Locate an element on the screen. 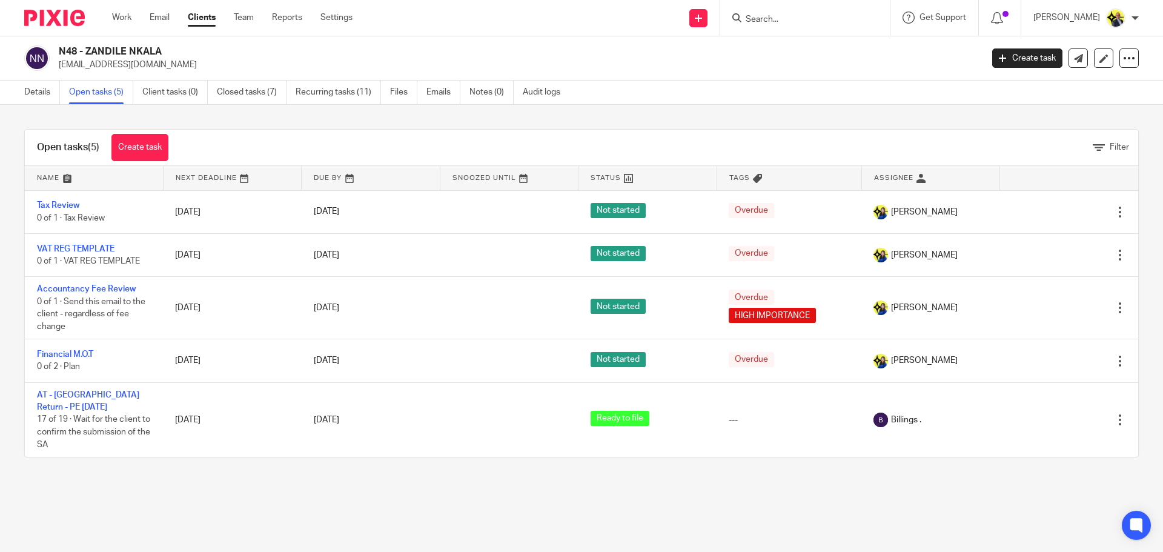  a: Emails is located at coordinates (443, 92).